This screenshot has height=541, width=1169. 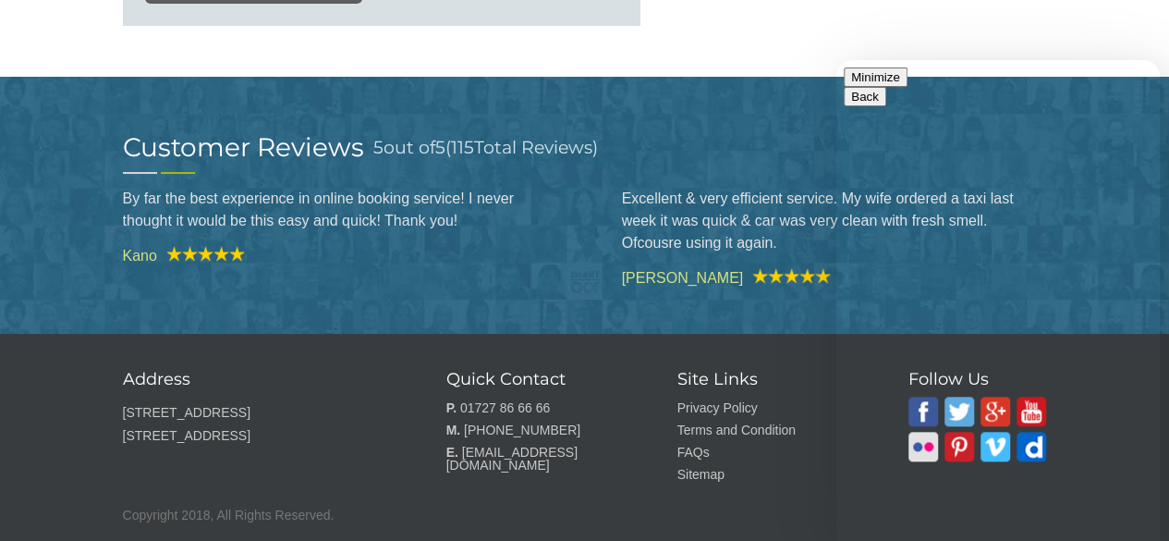 I want to click on span: 115, so click(x=462, y=147).